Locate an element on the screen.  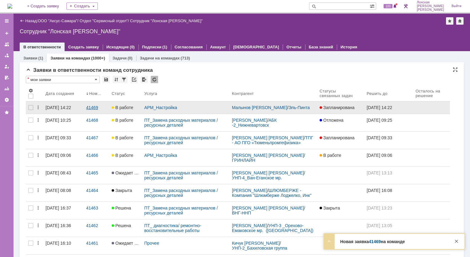
a: 41461 is located at coordinates (96, 245).